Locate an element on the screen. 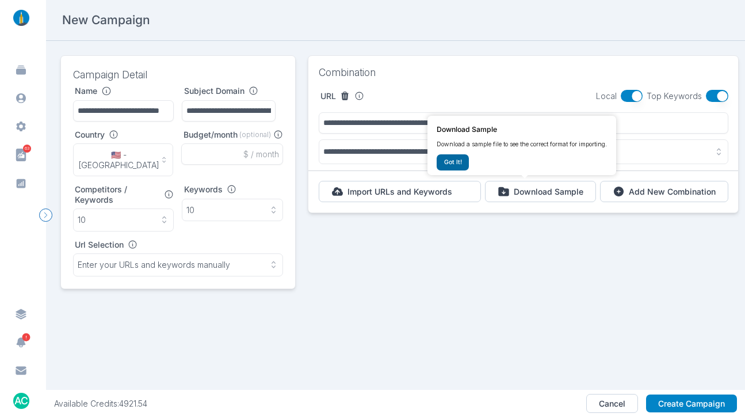 The width and height of the screenshot is (745, 417). span: (optional) is located at coordinates (255, 135).